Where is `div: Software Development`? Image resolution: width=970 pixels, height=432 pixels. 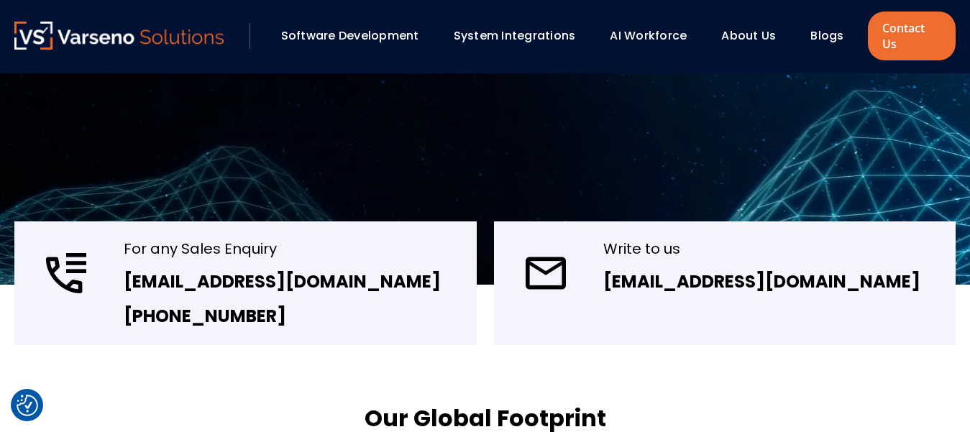 div: Software Development is located at coordinates (356, 36).